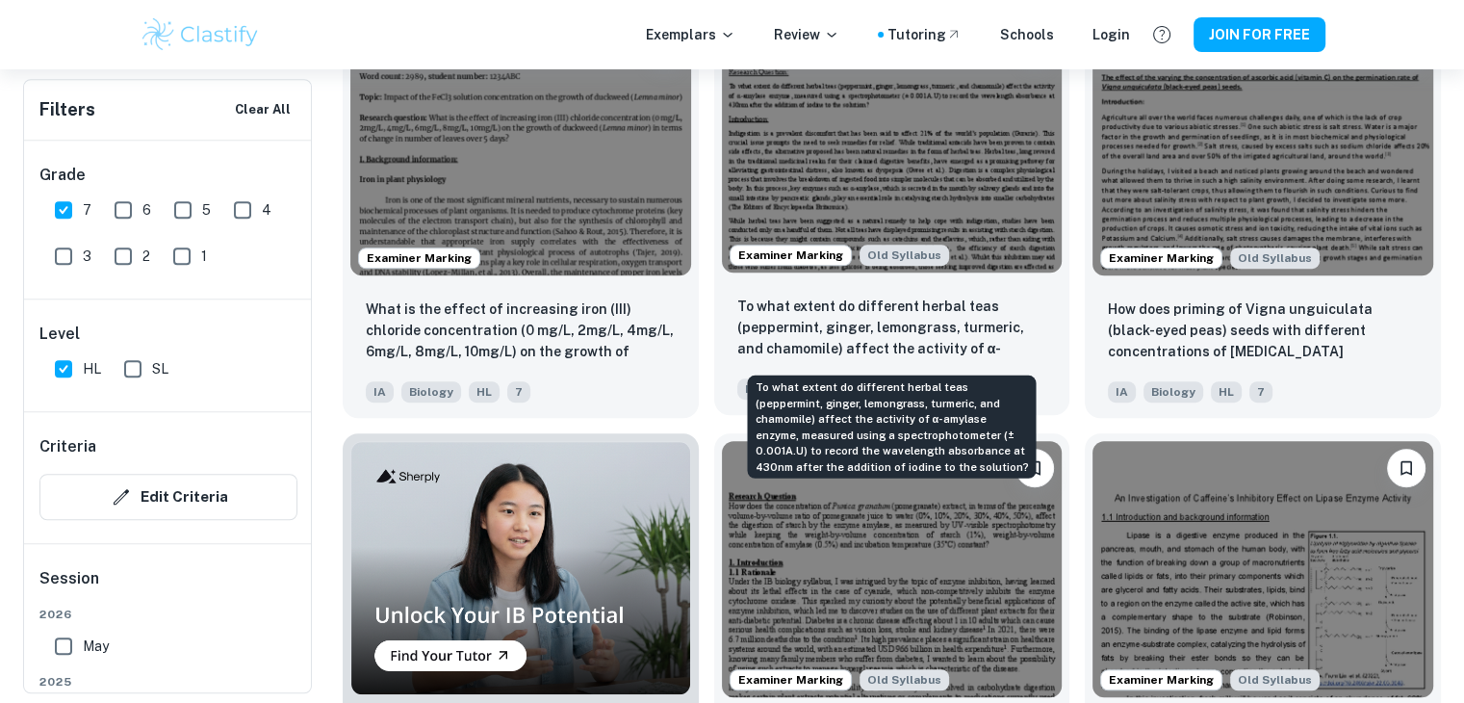 The width and height of the screenshot is (1464, 703). What do you see at coordinates (146, 210) in the screenshot?
I see `span: 6` at bounding box center [146, 210].